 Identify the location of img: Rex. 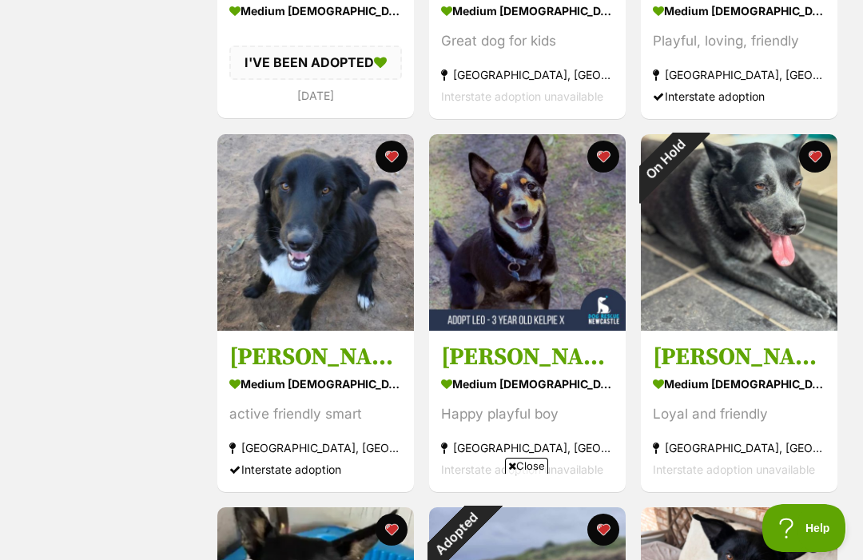
(316, 233).